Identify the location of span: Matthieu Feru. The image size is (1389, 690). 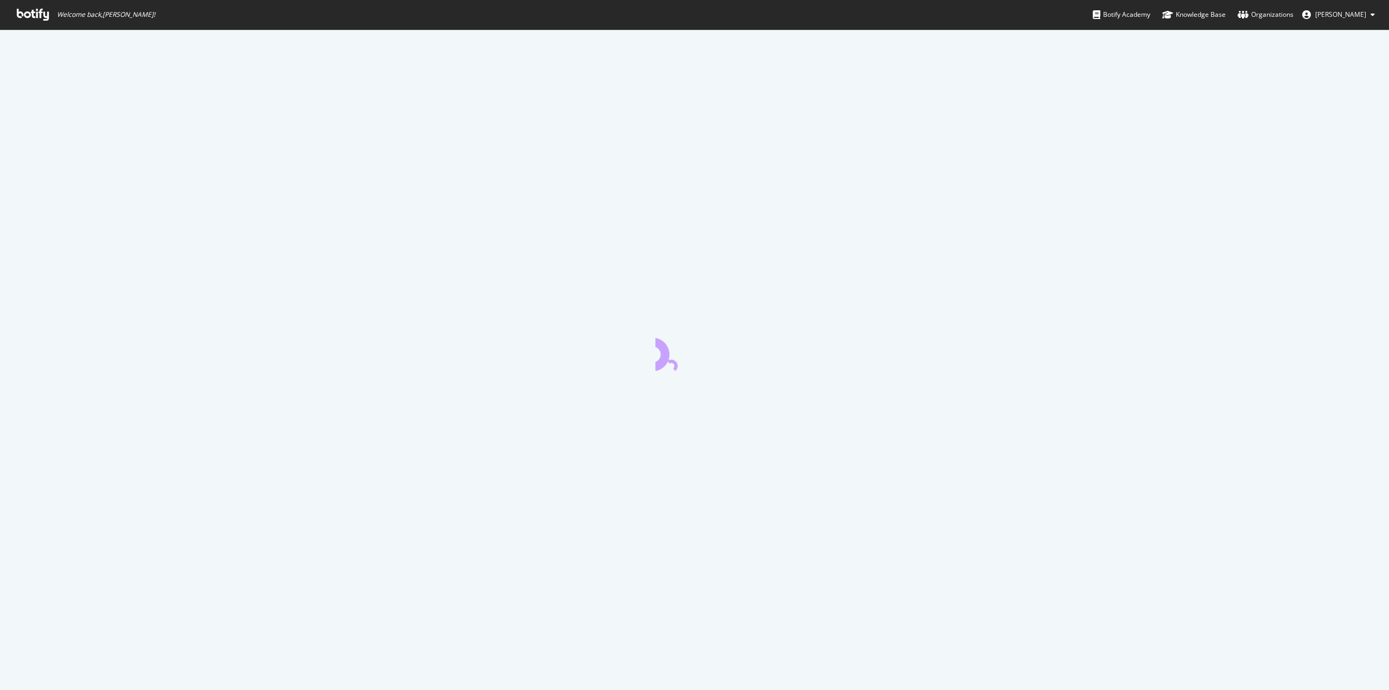
(1341, 14).